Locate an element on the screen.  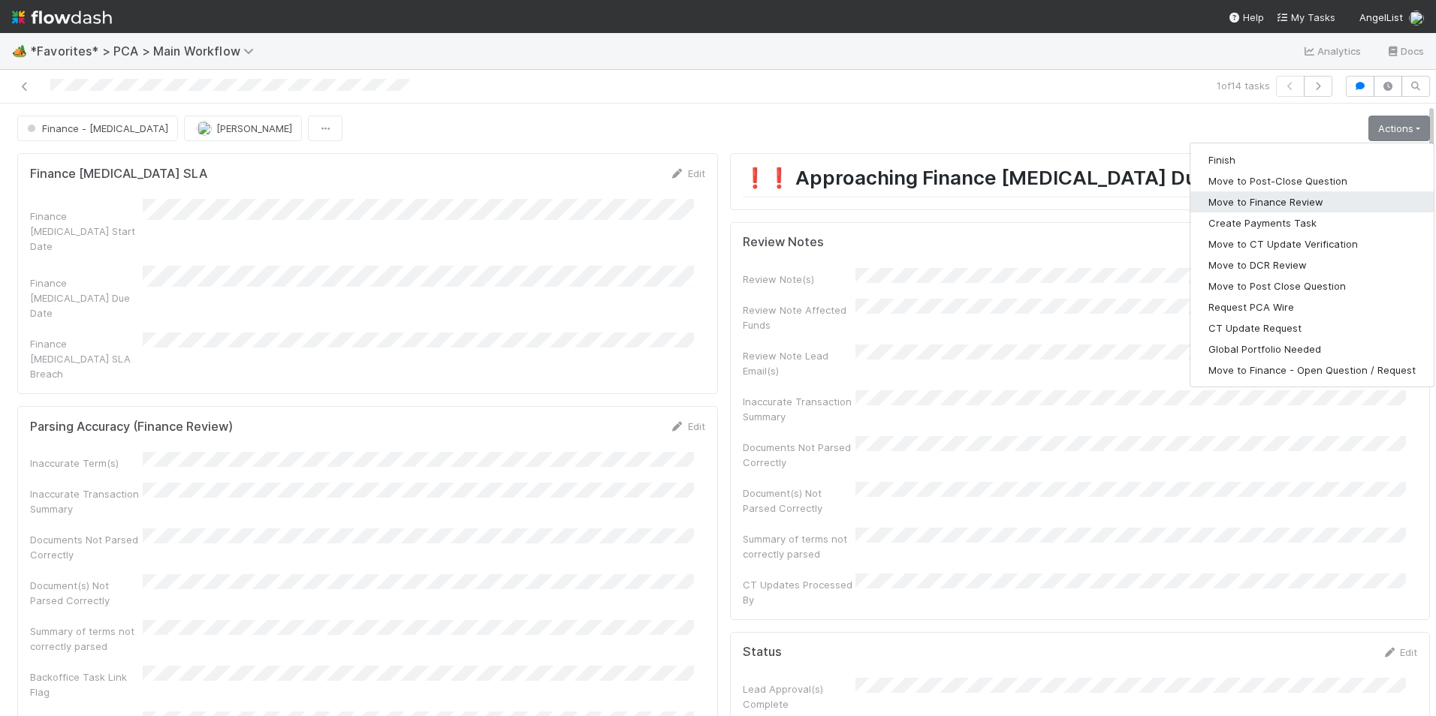
button: Move to Finance Review is located at coordinates (1312, 202).